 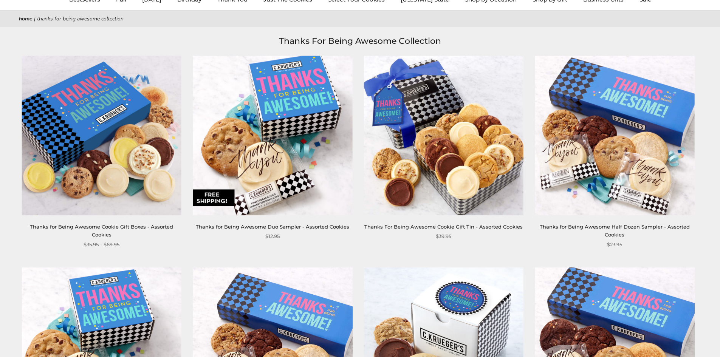 What do you see at coordinates (80, 19) in the screenshot?
I see `span: Thanks For Being Awesome Collection` at bounding box center [80, 19].